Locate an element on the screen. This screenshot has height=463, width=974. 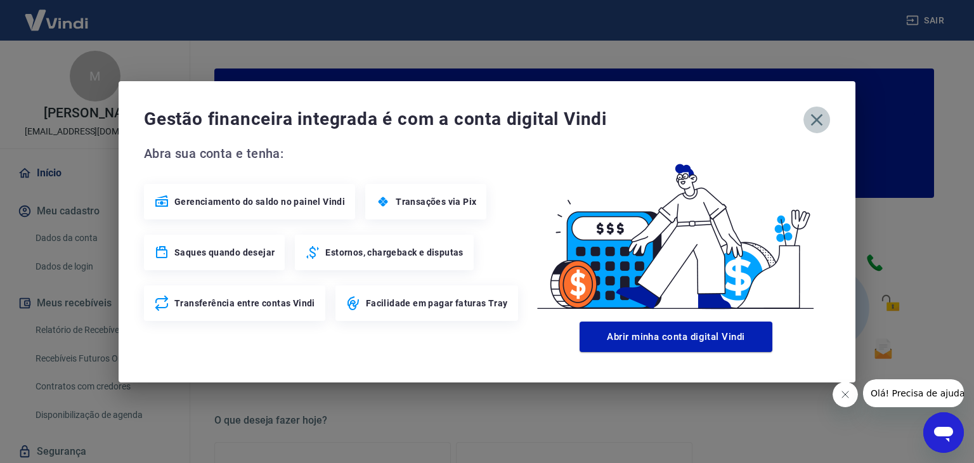
span: Abra sua conta e tenha: is located at coordinates (333, 153).